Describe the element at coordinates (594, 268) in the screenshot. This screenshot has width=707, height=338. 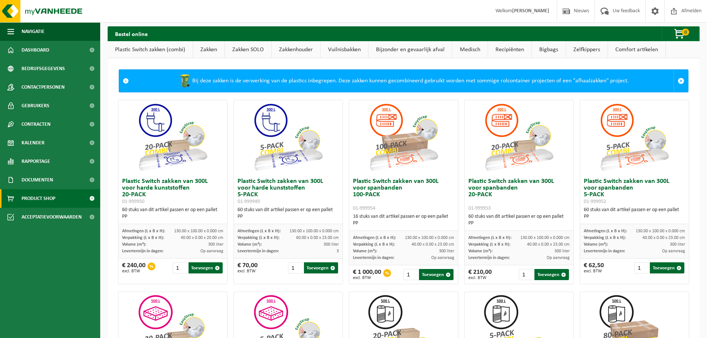
I see `div: € 62,50` at that location.